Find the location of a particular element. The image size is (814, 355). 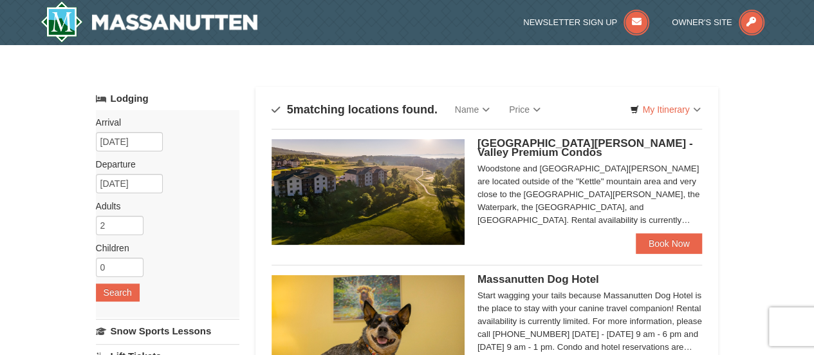

span: Owner's Site is located at coordinates (702, 22).